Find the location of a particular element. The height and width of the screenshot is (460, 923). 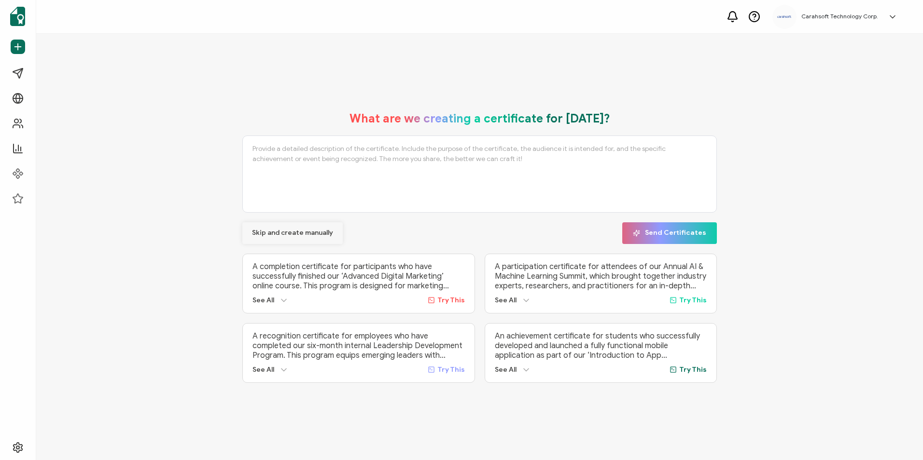

img: sertifier-logomark-colored.svg is located at coordinates (17, 16).